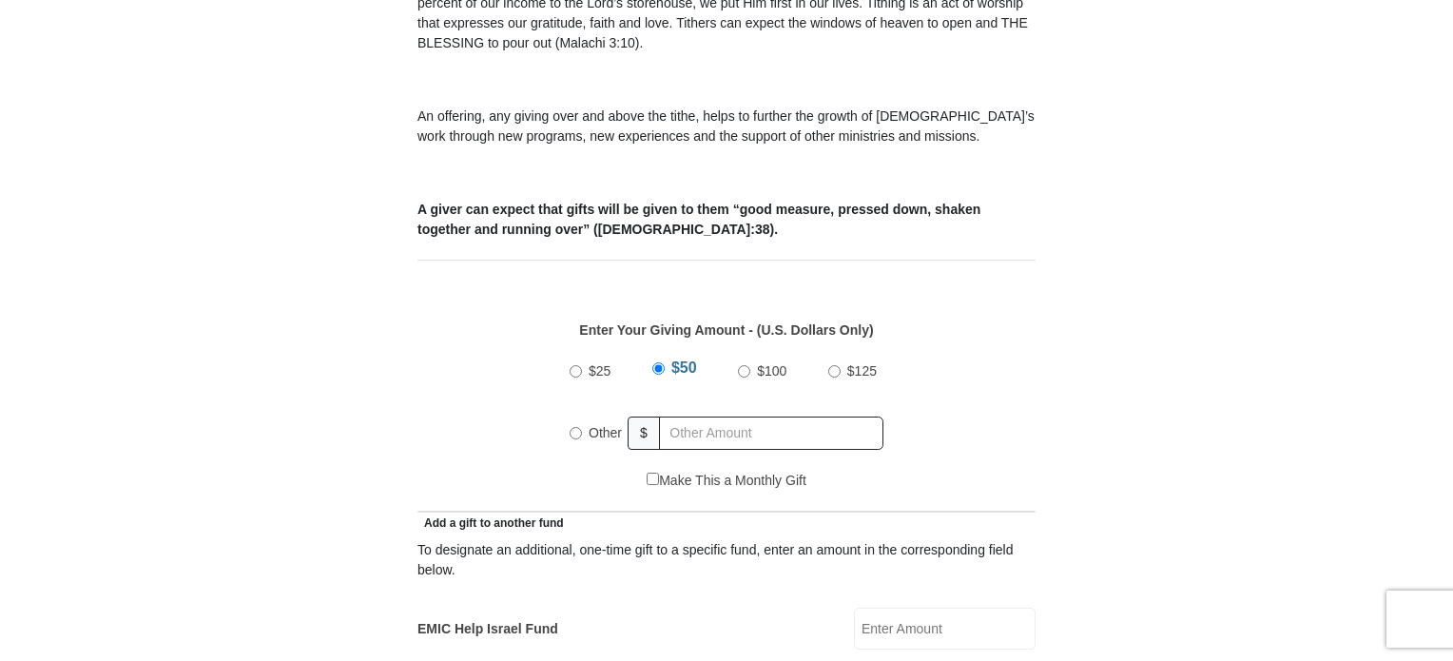 The image size is (1453, 661). Describe the element at coordinates (605, 433) in the screenshot. I see `span: Other` at that location.